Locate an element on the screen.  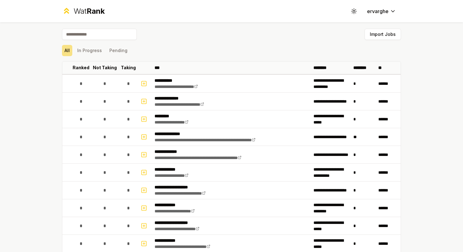
button: Pending is located at coordinates (118, 51).